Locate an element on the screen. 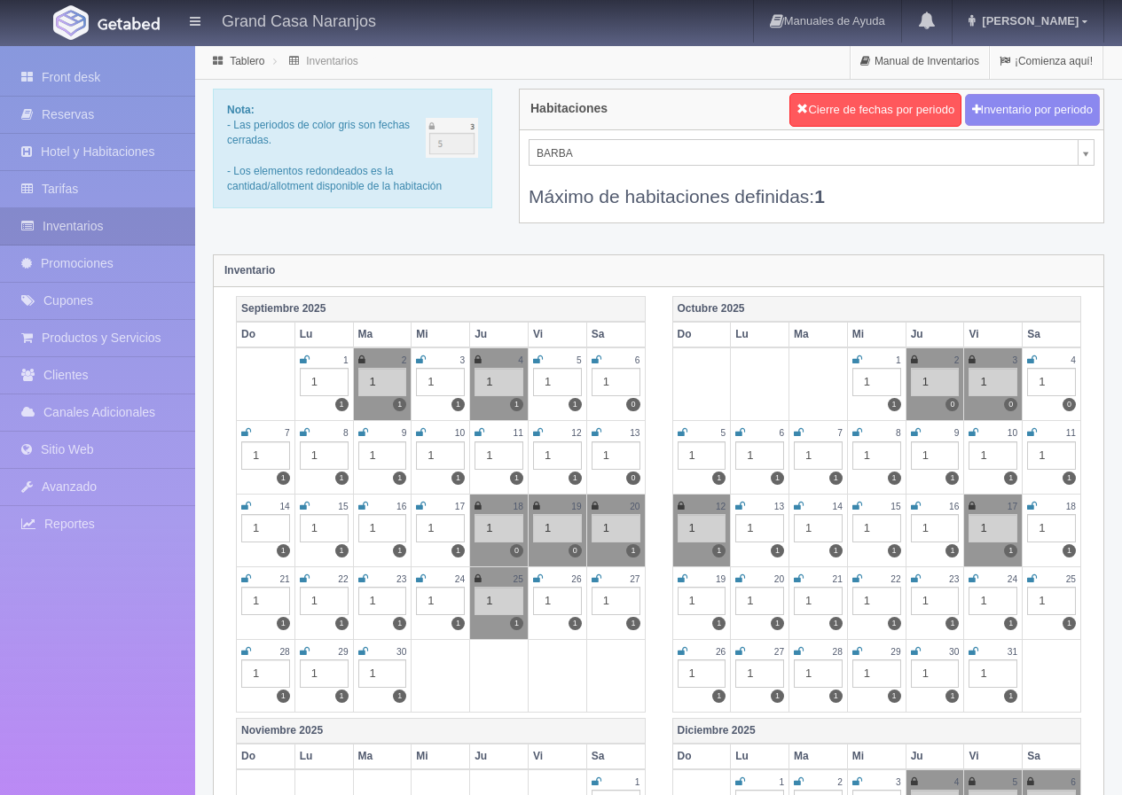  small: 24 is located at coordinates (1012, 579).